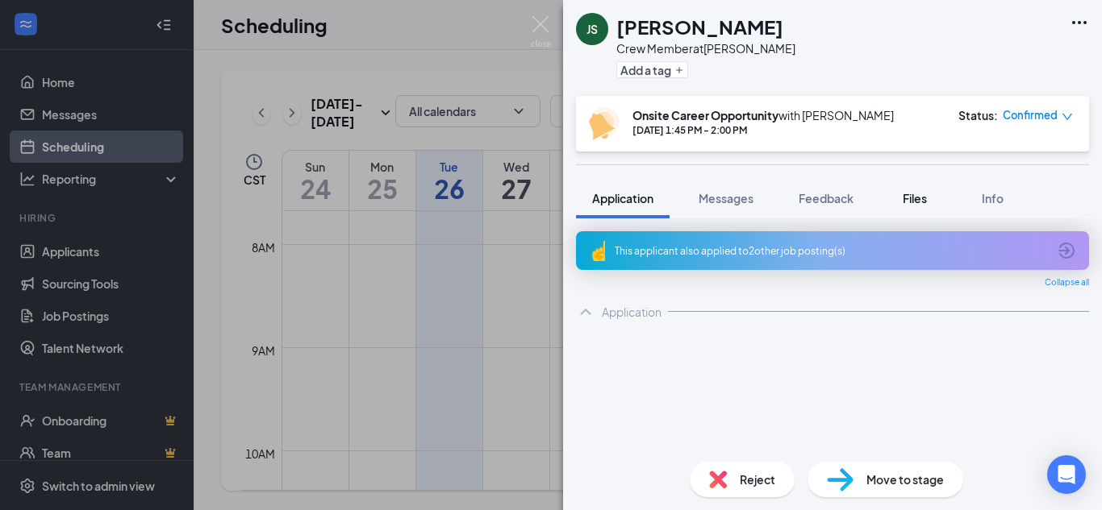  I want to click on span: Messages, so click(726, 198).